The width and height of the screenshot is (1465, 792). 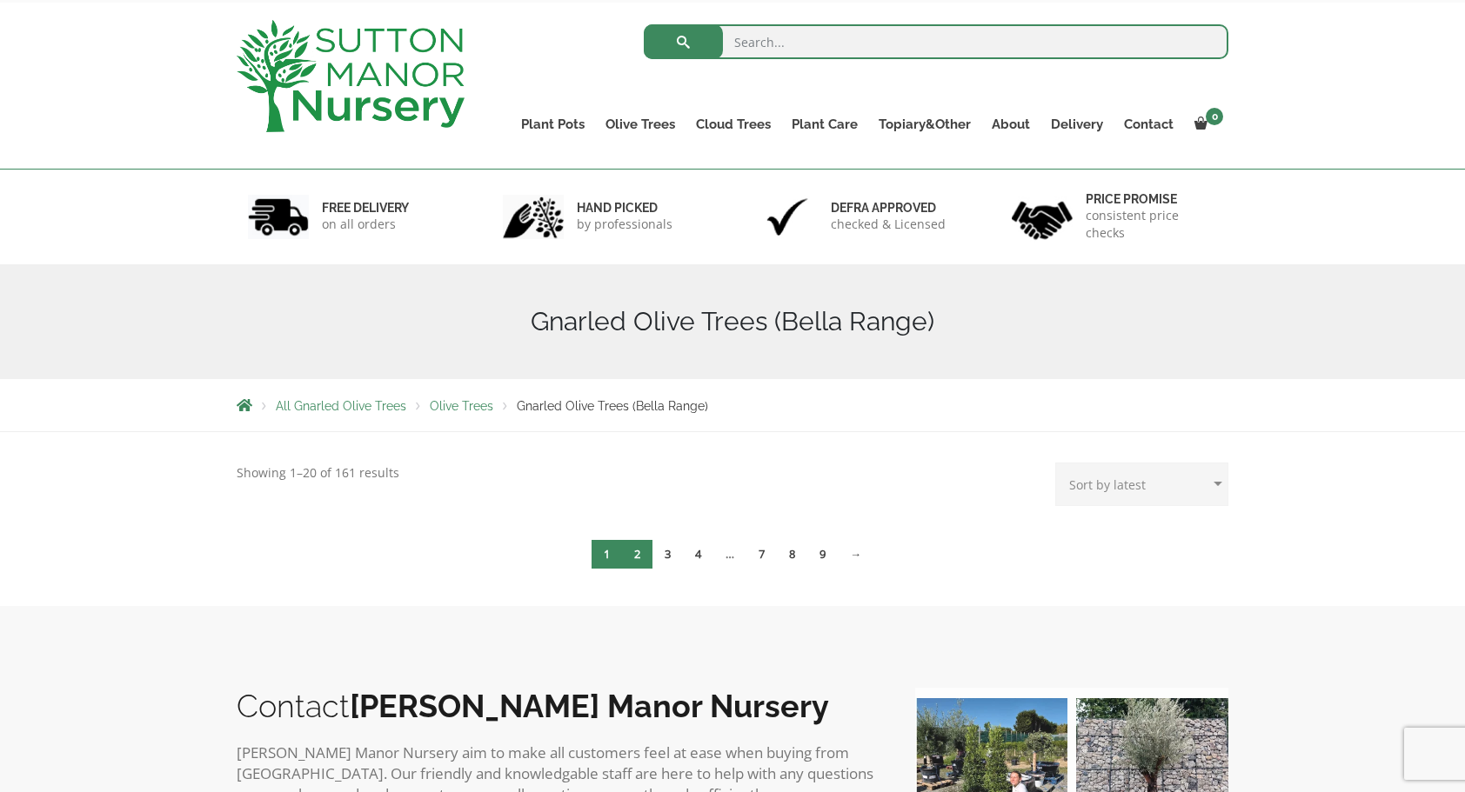 What do you see at coordinates (787, 217) in the screenshot?
I see `img: 3.jpg` at bounding box center [787, 217].